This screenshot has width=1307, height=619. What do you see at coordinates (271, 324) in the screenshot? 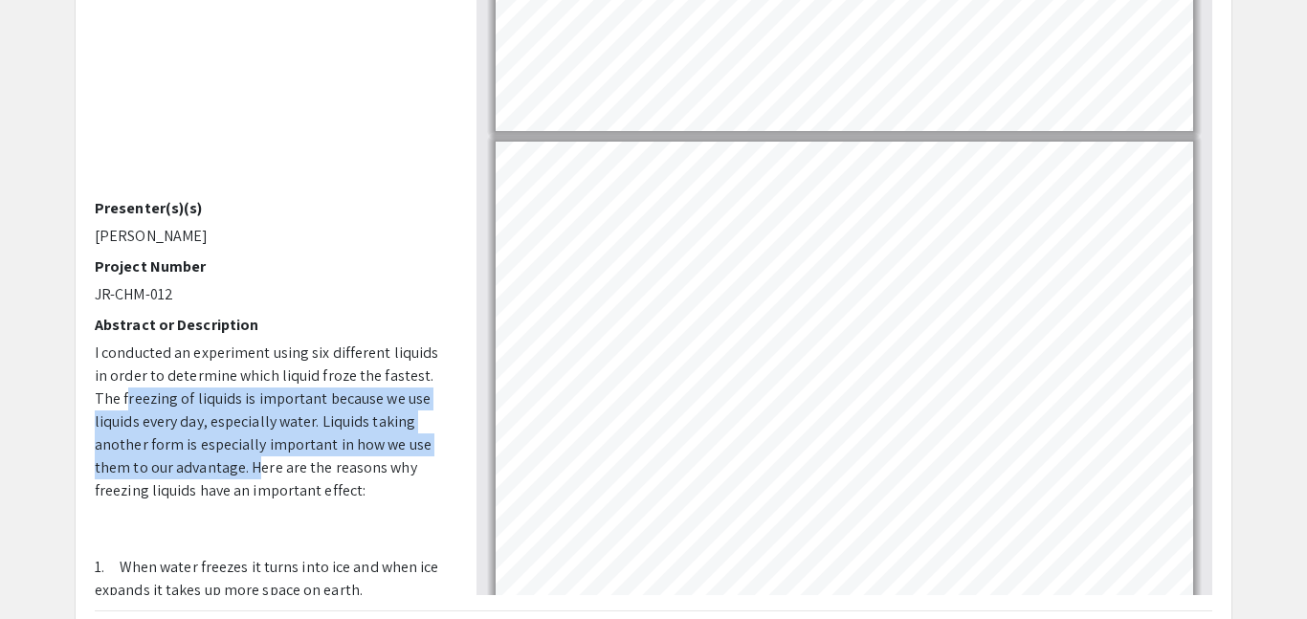
I see `h2: Abstract or Description` at bounding box center [271, 324].